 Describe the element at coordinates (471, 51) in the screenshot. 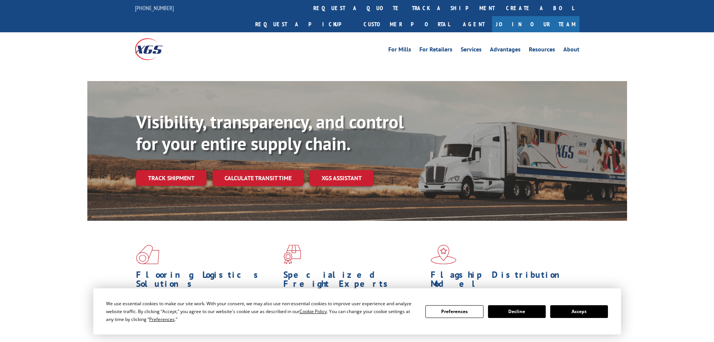

I see `a: Services` at that location.